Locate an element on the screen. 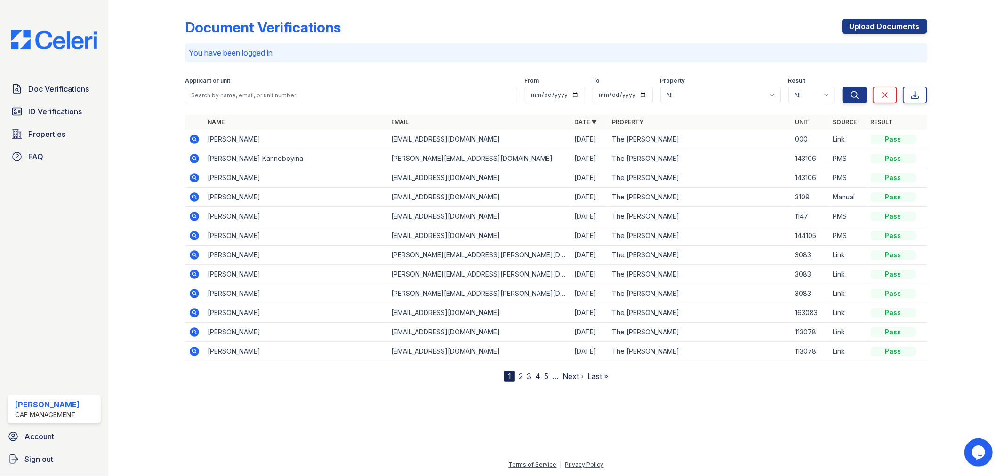 Image resolution: width=1004 pixels, height=476 pixels. p: You have been logged in is located at coordinates (556, 53).